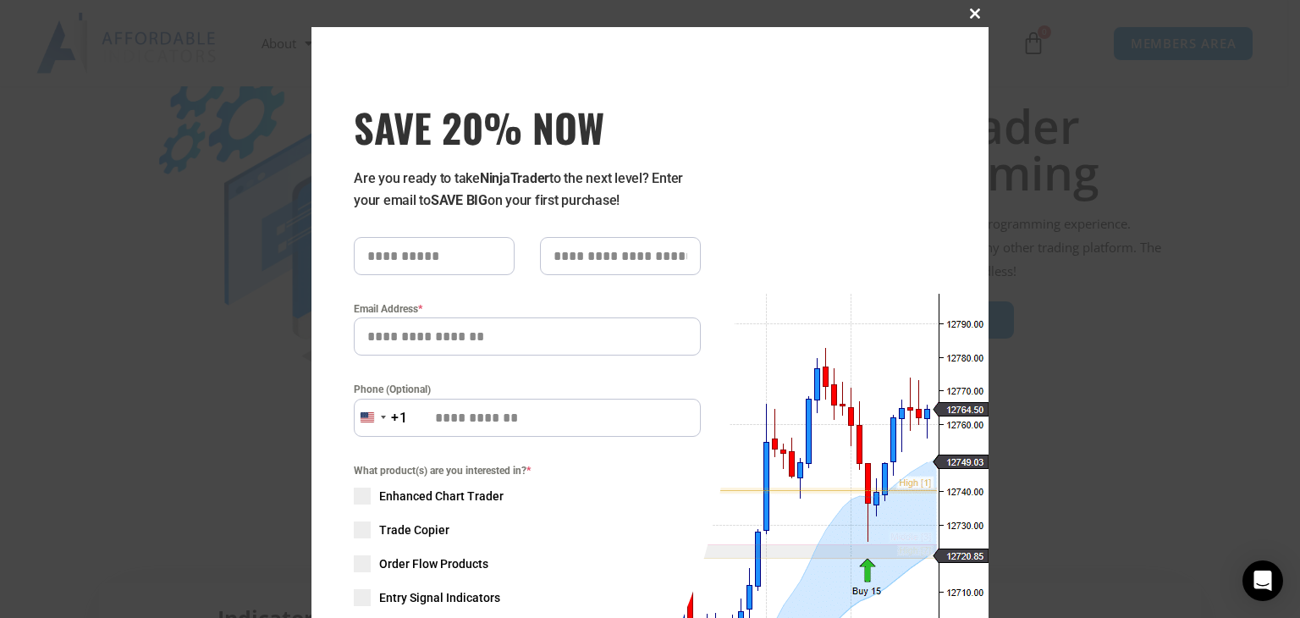 Image resolution: width=1300 pixels, height=618 pixels. What do you see at coordinates (527, 389) in the screenshot?
I see `label: Phone (Optional)` at bounding box center [527, 389].